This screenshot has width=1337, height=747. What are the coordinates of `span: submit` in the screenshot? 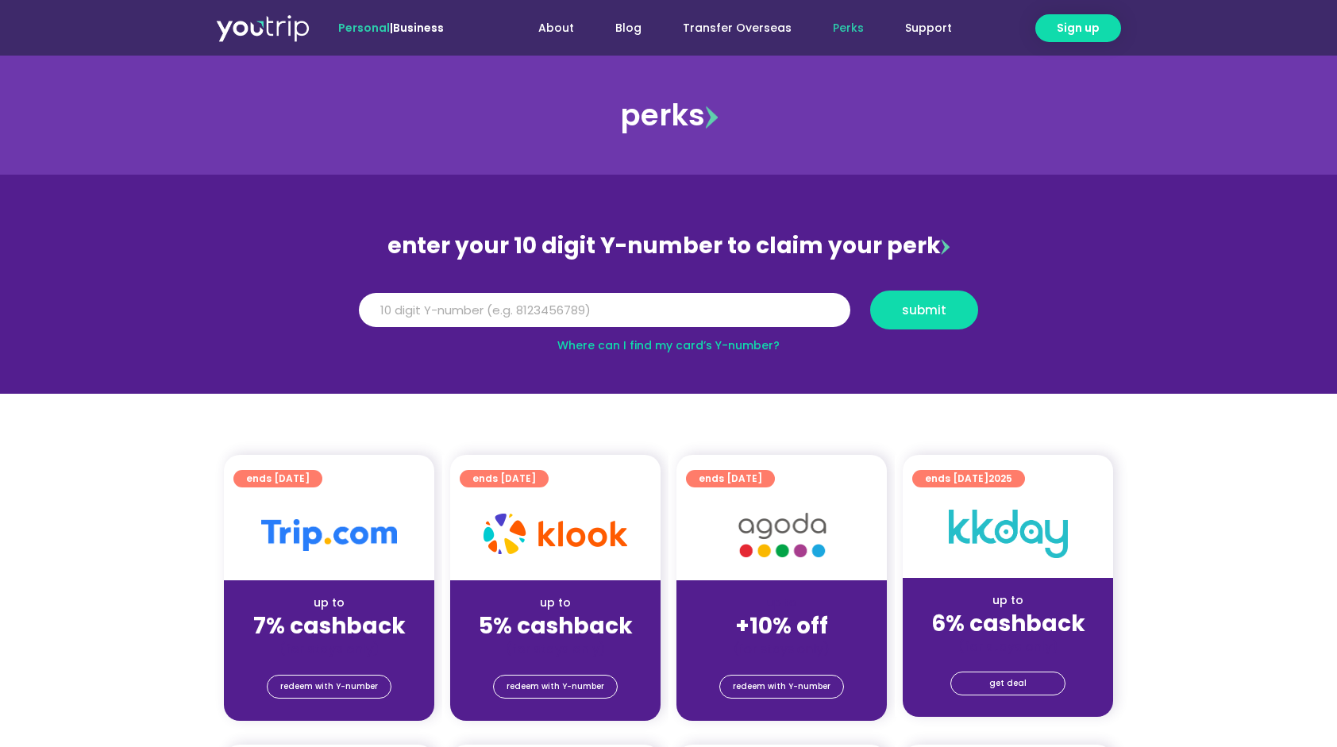 It's located at (924, 310).